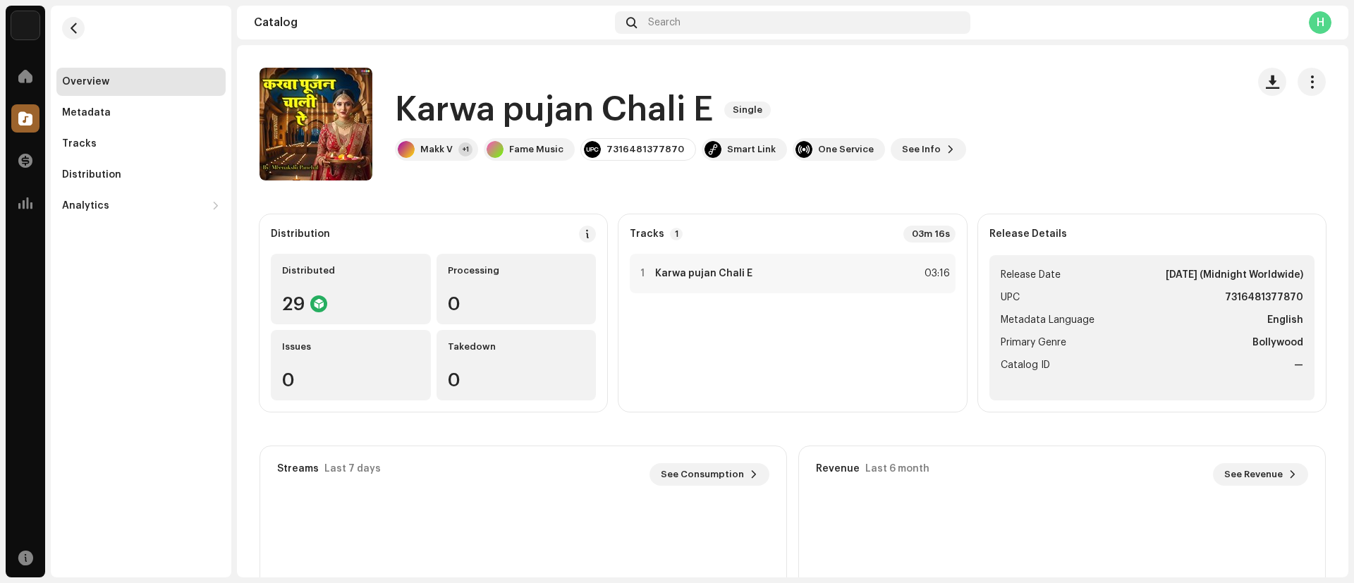 Image resolution: width=1354 pixels, height=583 pixels. What do you see at coordinates (1010, 298) in the screenshot?
I see `span: UPC` at bounding box center [1010, 298].